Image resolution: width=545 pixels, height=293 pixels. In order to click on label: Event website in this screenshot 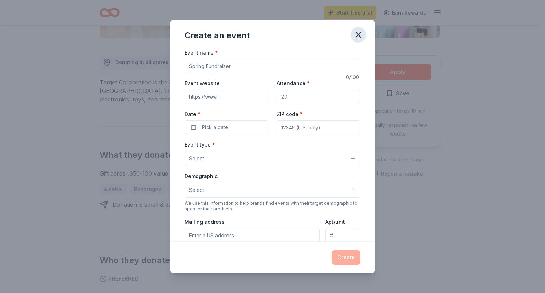, I will do `click(202, 83)`.